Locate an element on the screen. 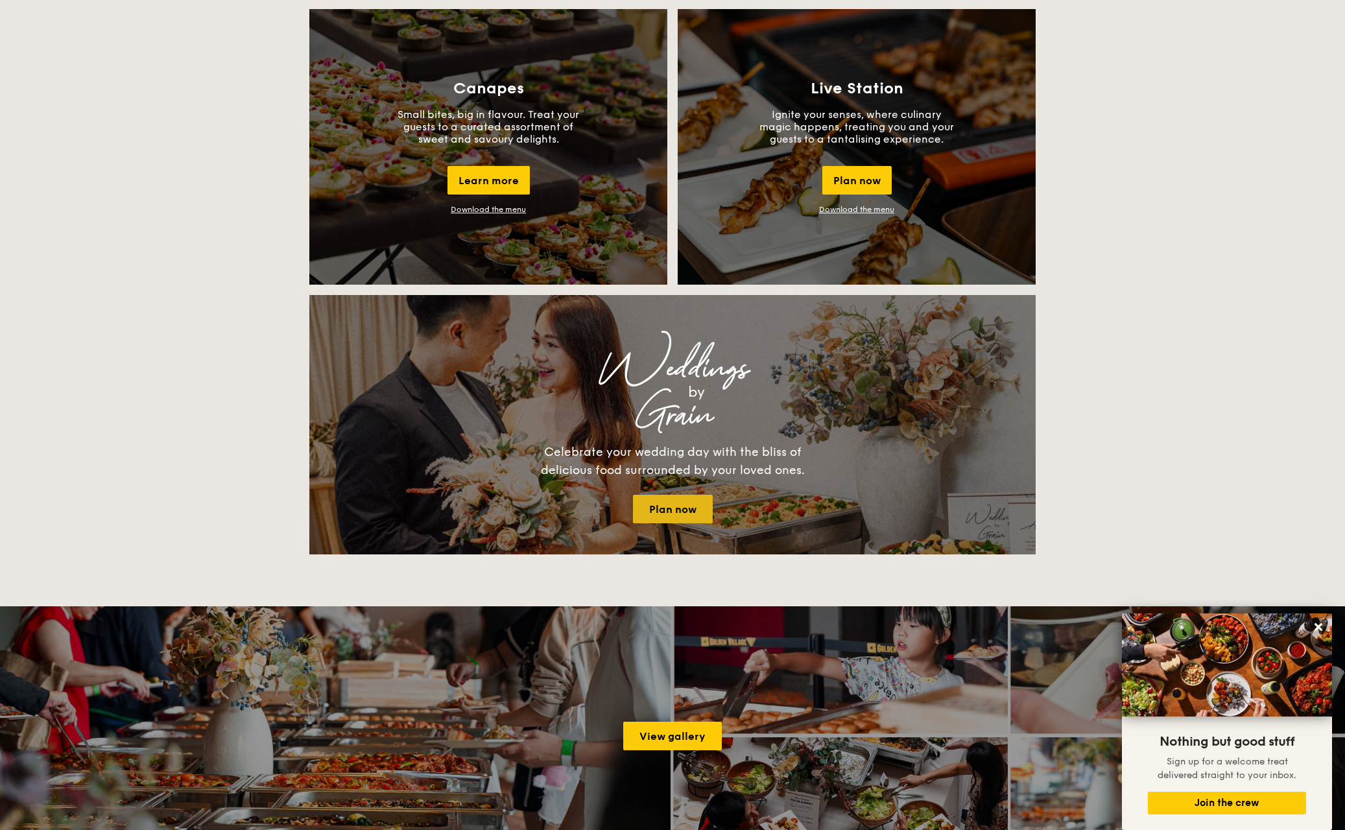  button: Join the crew is located at coordinates (1227, 803).